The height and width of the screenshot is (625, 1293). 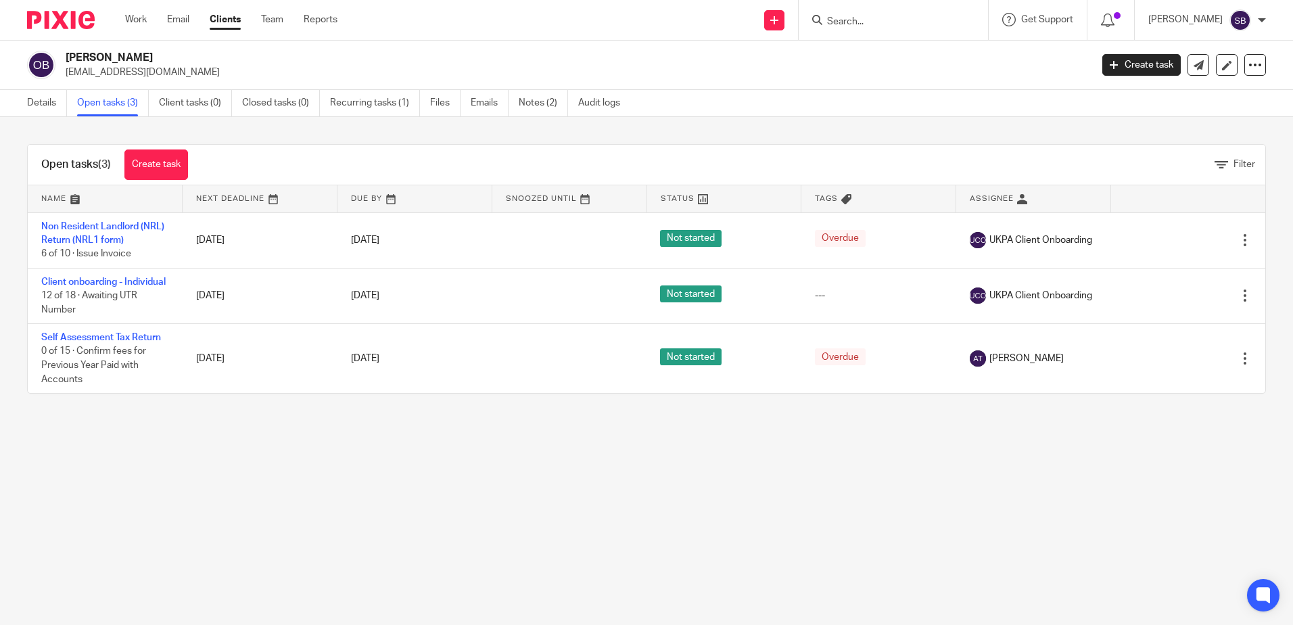 What do you see at coordinates (89, 302) in the screenshot?
I see `span: 12 of 18 · Awaiting UTR Number` at bounding box center [89, 302].